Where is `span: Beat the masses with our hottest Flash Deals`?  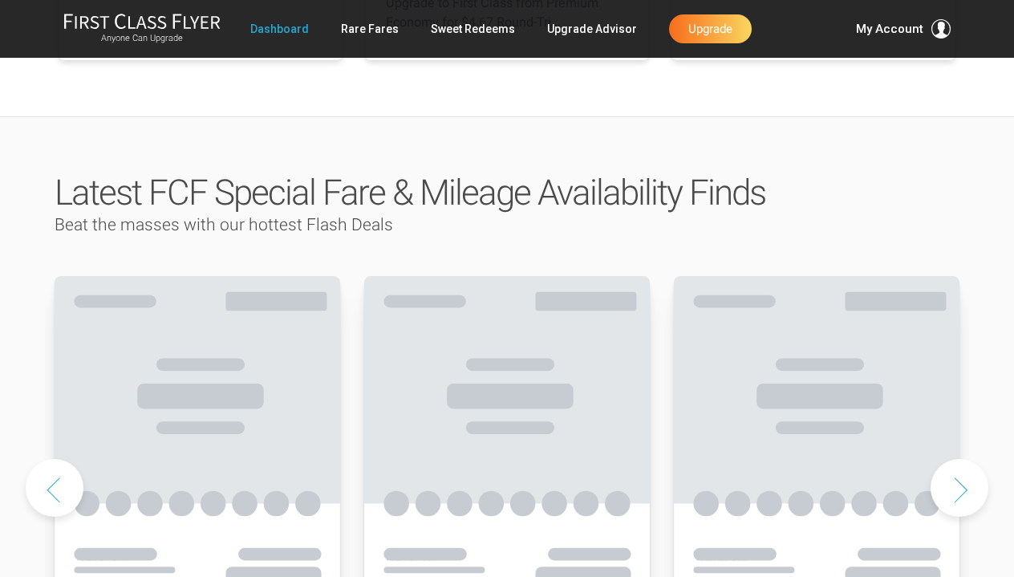 span: Beat the masses with our hottest Flash Deals is located at coordinates (224, 225).